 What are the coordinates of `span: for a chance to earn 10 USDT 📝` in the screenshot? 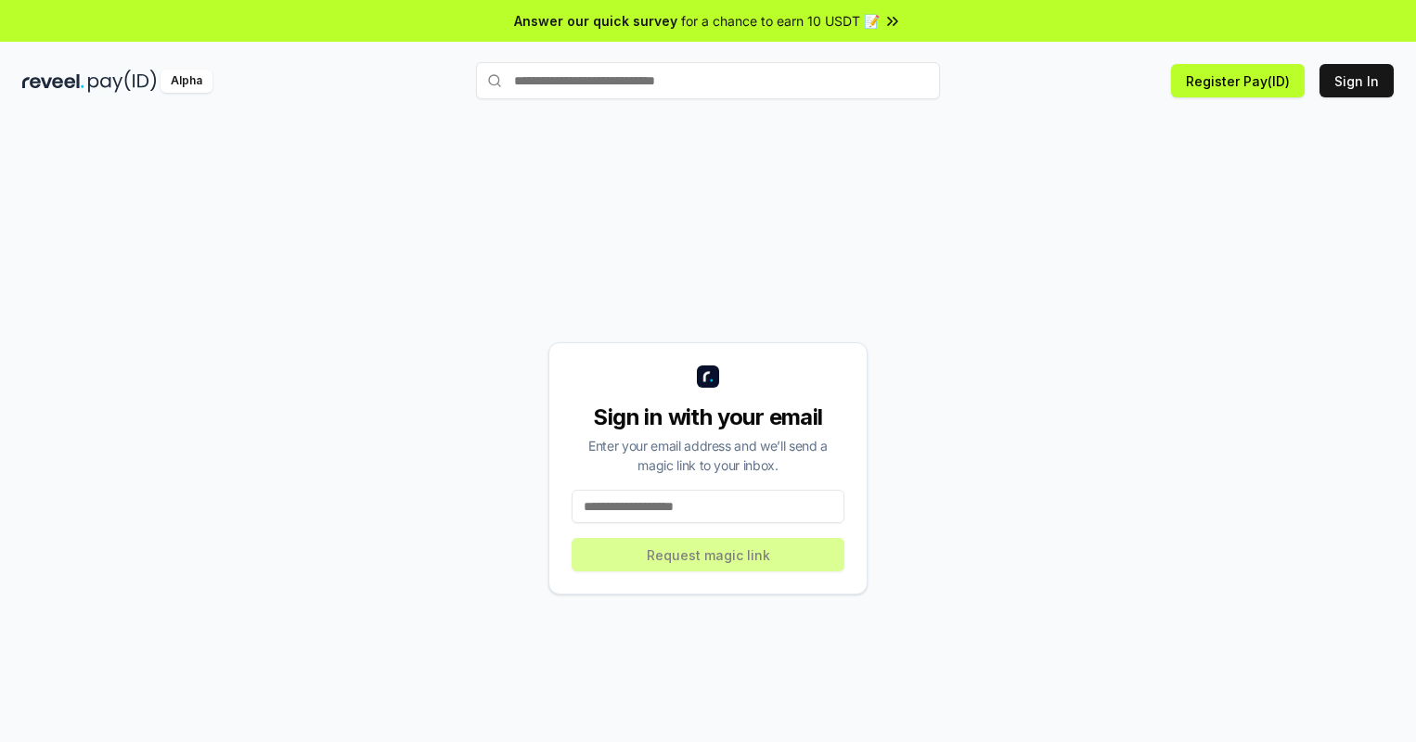 It's located at (780, 20).